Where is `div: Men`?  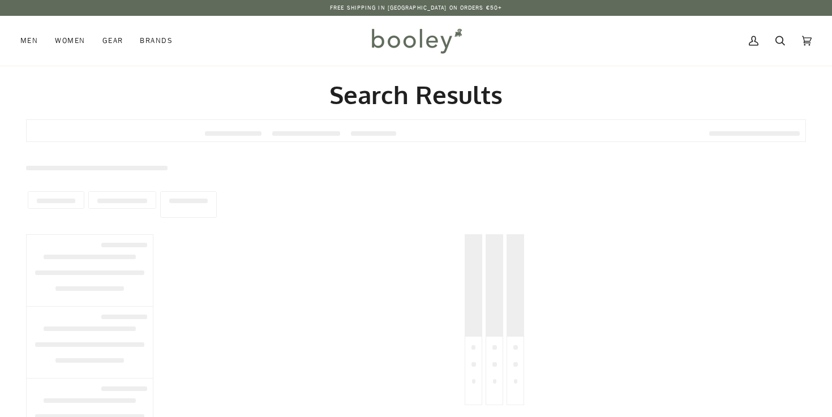
div: Men is located at coordinates (33, 41).